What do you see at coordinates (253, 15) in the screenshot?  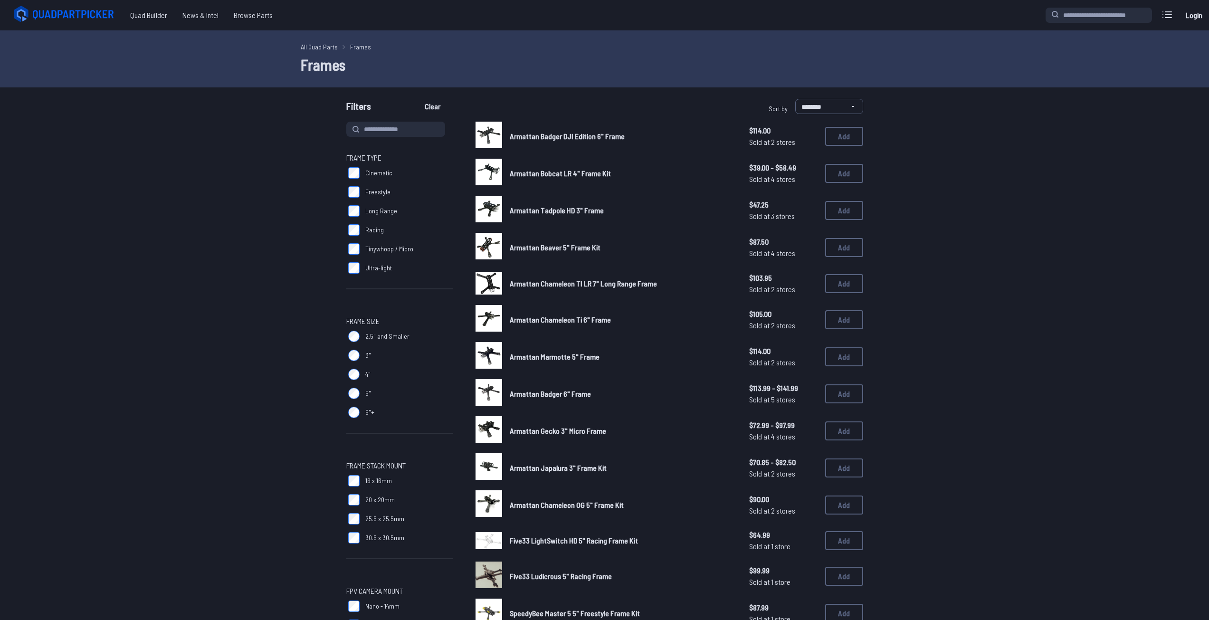 I see `a: Browse Parts` at bounding box center [253, 15].